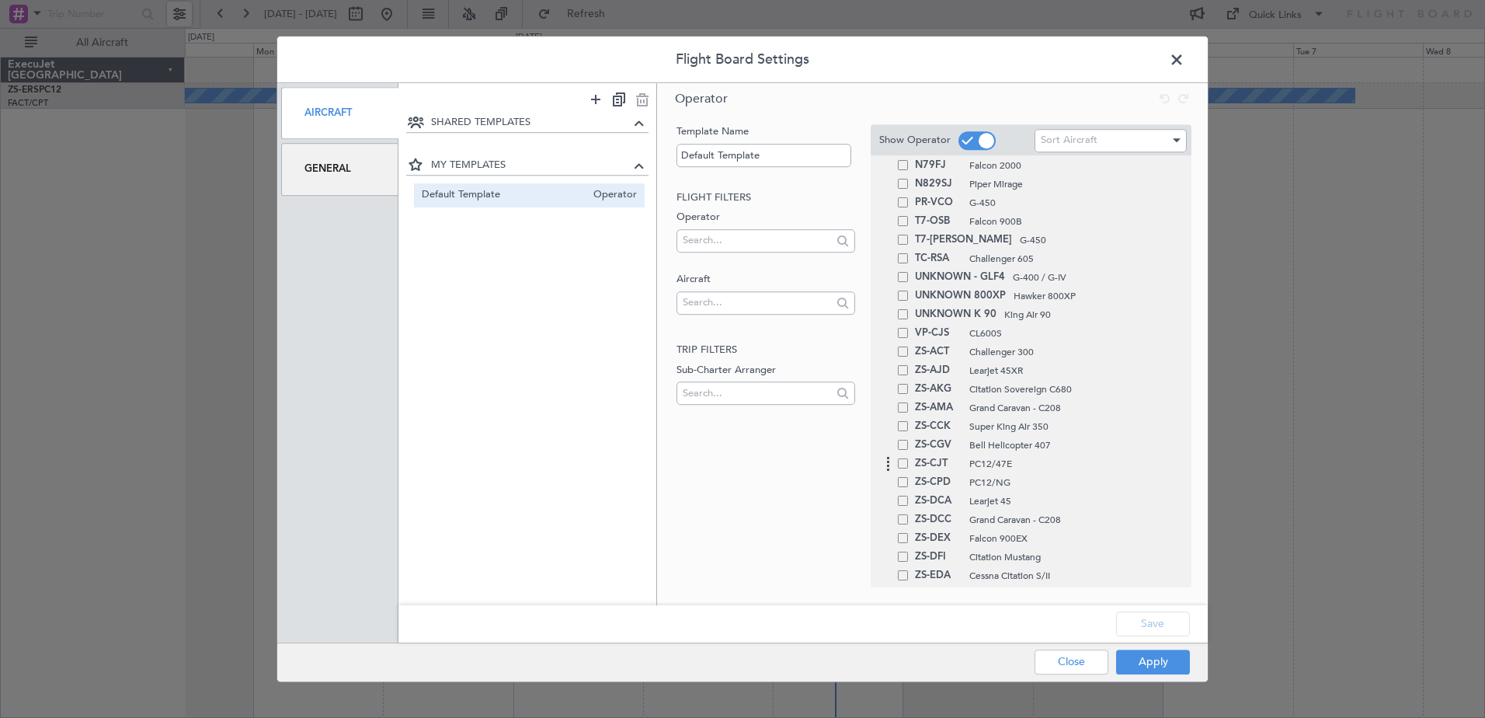  What do you see at coordinates (1153, 662) in the screenshot?
I see `button: Apply` at bounding box center [1153, 662].